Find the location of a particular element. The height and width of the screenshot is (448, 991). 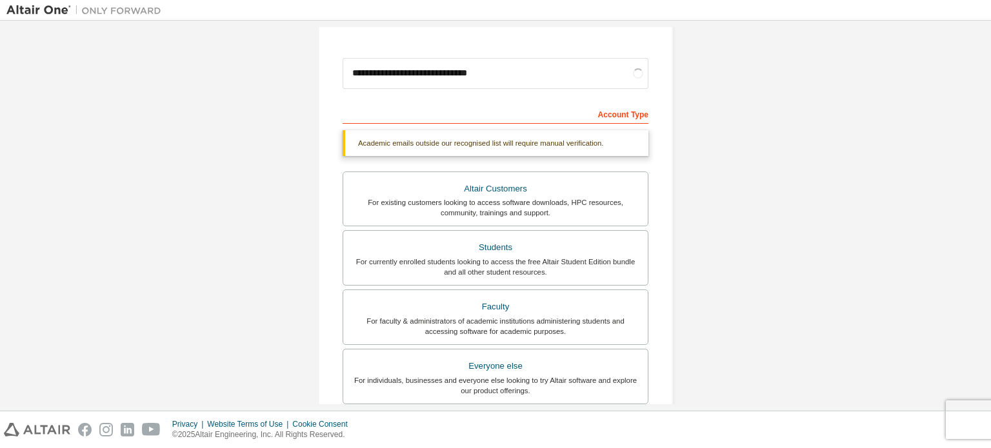

img: instagram.svg is located at coordinates (106, 430).